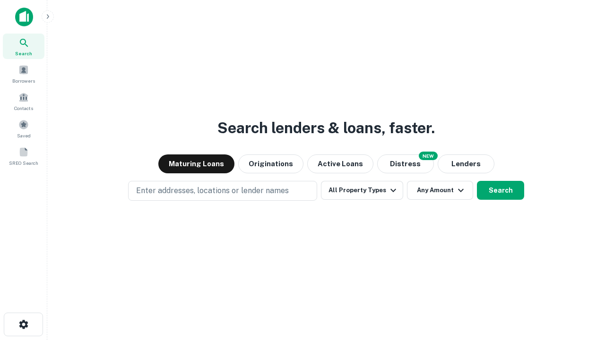 This screenshot has height=340, width=605. I want to click on button: Enter addresses, locations or lender names, so click(223, 191).